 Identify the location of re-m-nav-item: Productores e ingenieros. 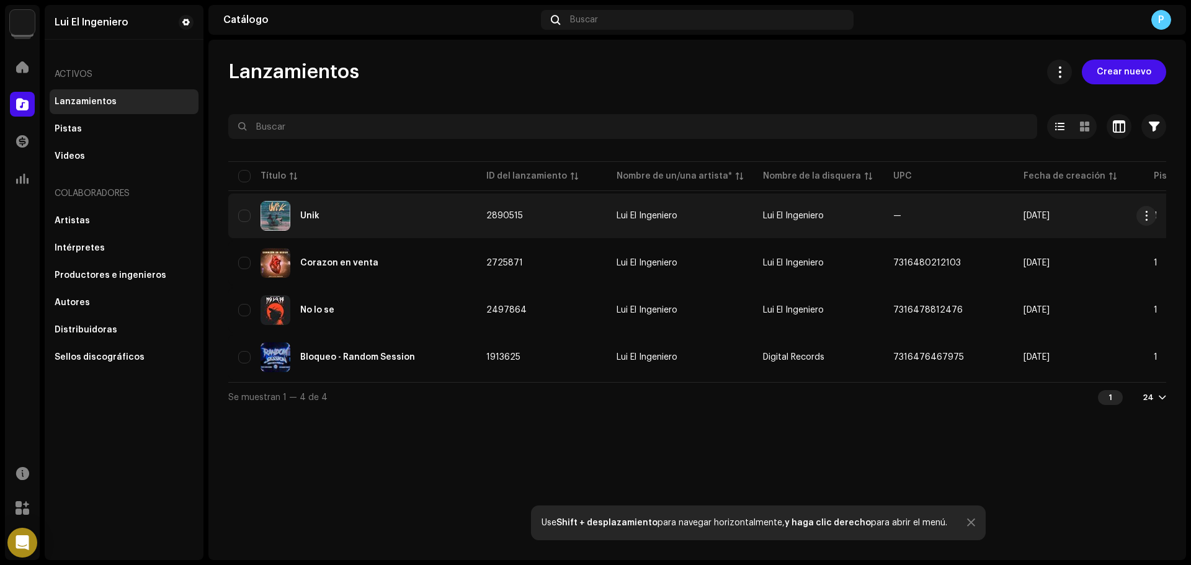
(124, 275).